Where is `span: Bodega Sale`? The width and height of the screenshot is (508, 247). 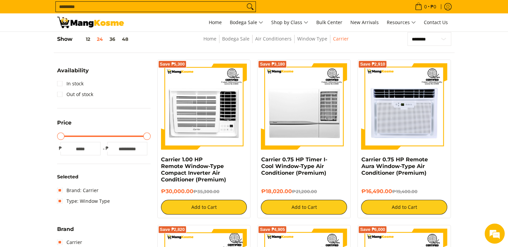
span: Bodega Sale is located at coordinates (247, 22).